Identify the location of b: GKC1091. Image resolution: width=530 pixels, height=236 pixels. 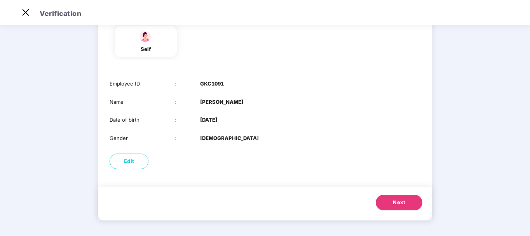
(212, 84).